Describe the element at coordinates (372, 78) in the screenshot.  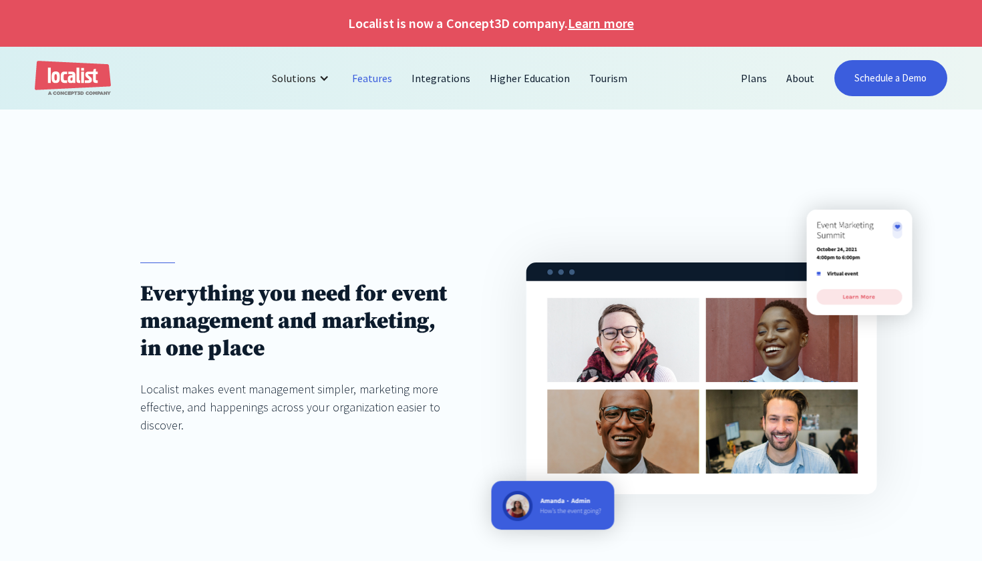
I see `a: Features` at that location.